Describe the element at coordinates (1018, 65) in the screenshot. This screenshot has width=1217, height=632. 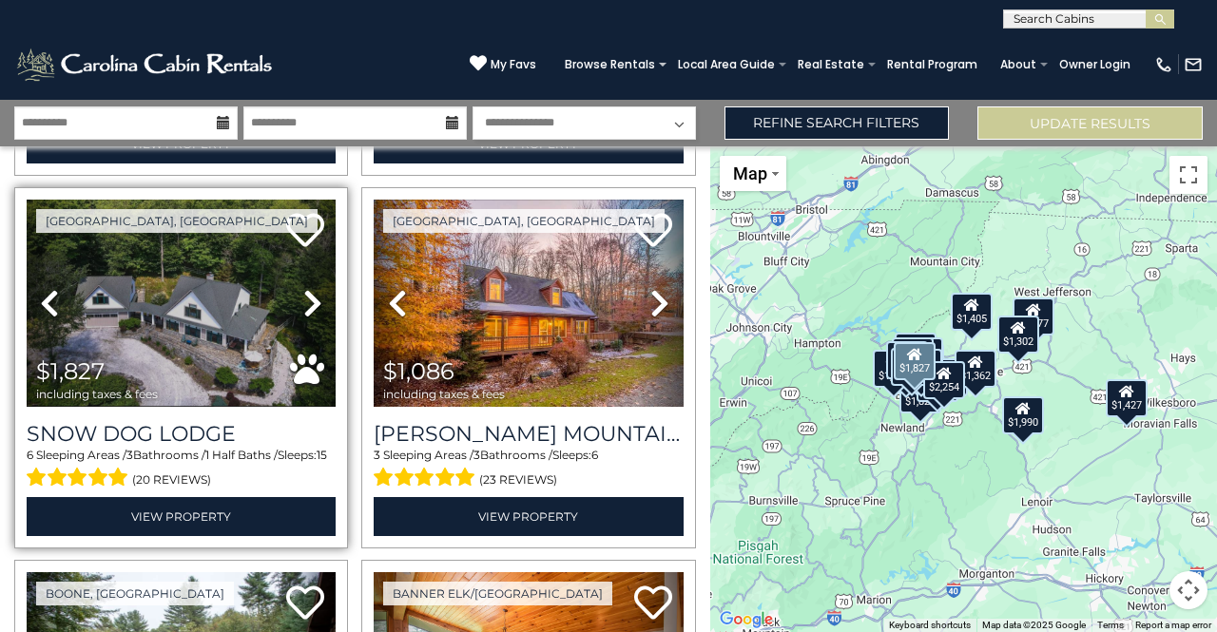
I see `a: About` at that location.